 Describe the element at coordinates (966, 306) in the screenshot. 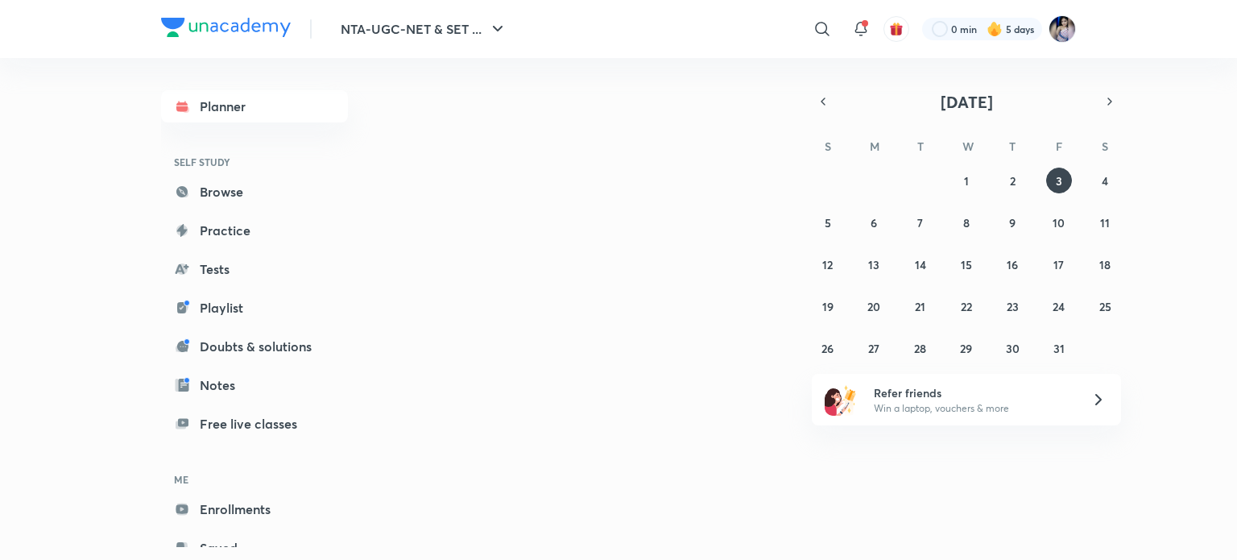

I see `abbr: October 22, 2025` at that location.